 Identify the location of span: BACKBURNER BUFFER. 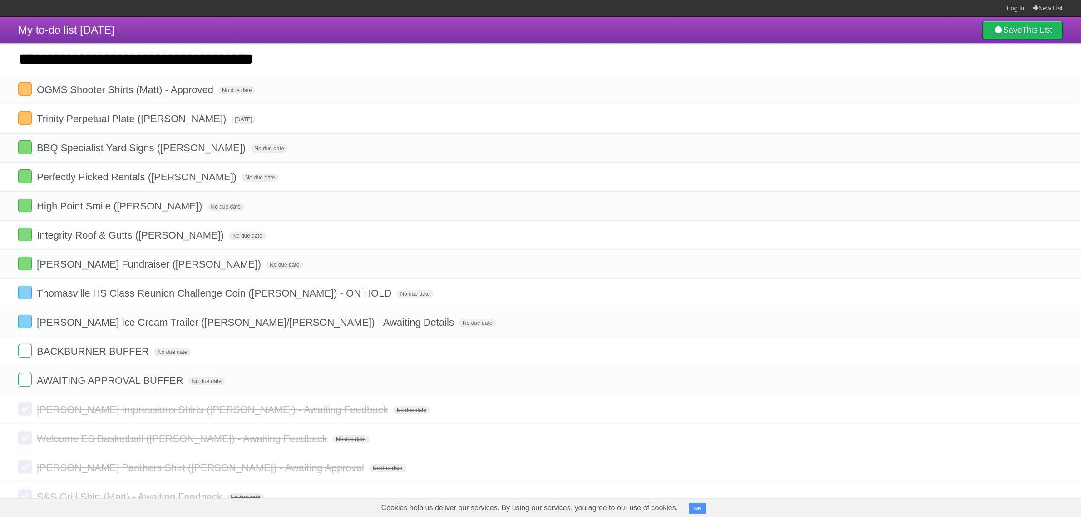
(94, 351).